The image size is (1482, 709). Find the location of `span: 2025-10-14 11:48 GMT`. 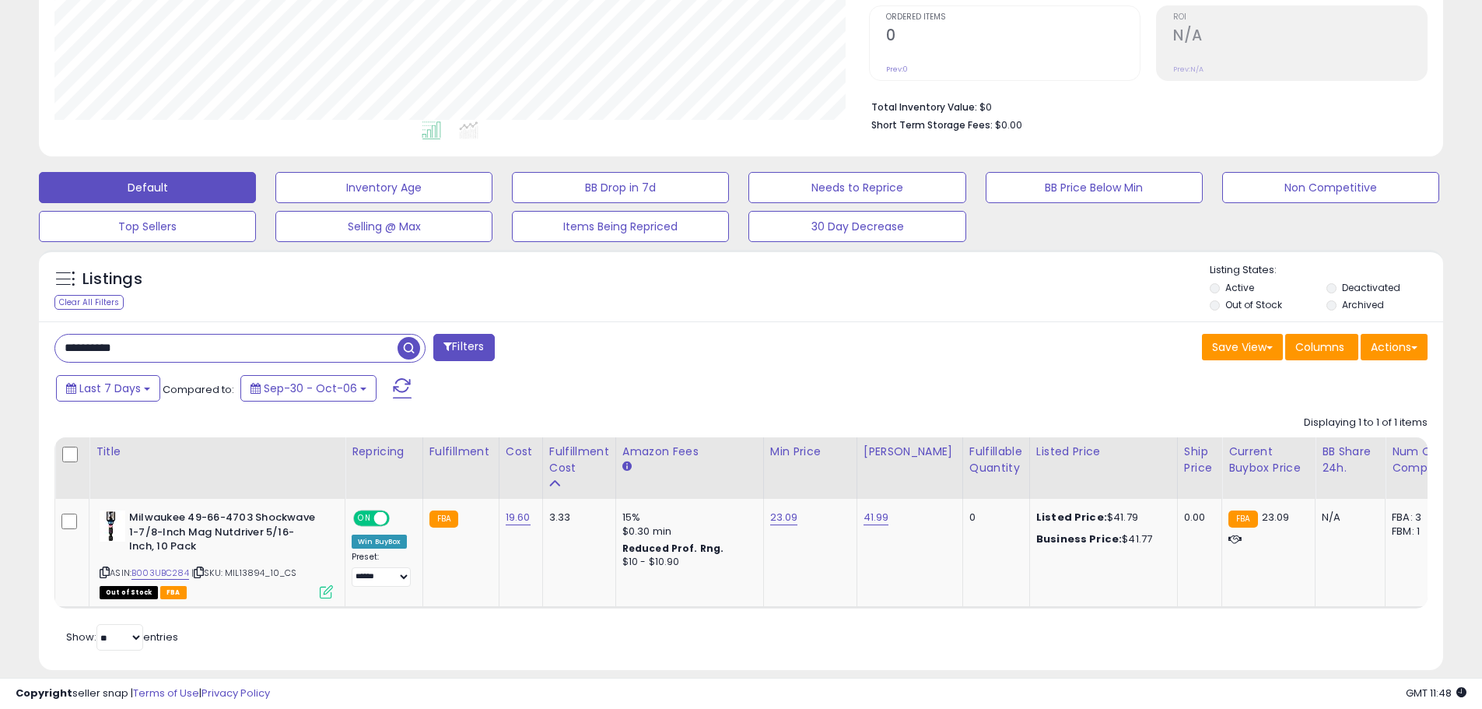

span: 2025-10-14 11:48 GMT is located at coordinates (1436, 692).